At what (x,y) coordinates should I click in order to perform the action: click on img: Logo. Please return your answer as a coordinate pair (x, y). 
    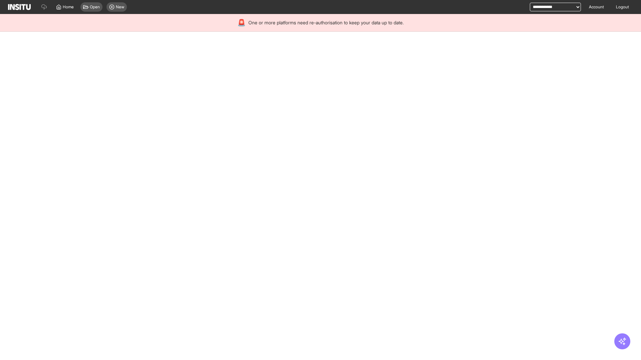
    Looking at the image, I should click on (19, 7).